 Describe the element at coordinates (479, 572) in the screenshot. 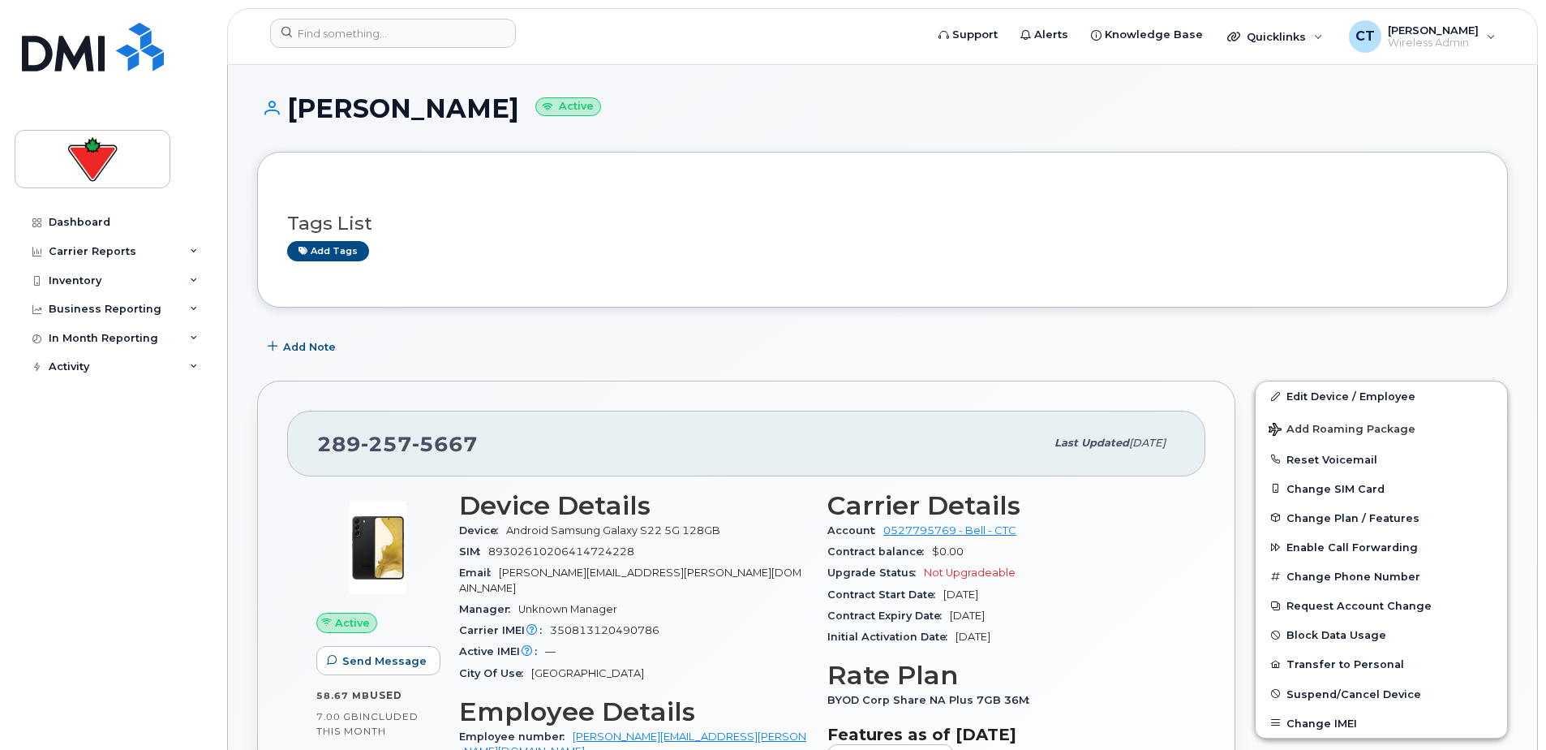

I see `span: Email` at that location.